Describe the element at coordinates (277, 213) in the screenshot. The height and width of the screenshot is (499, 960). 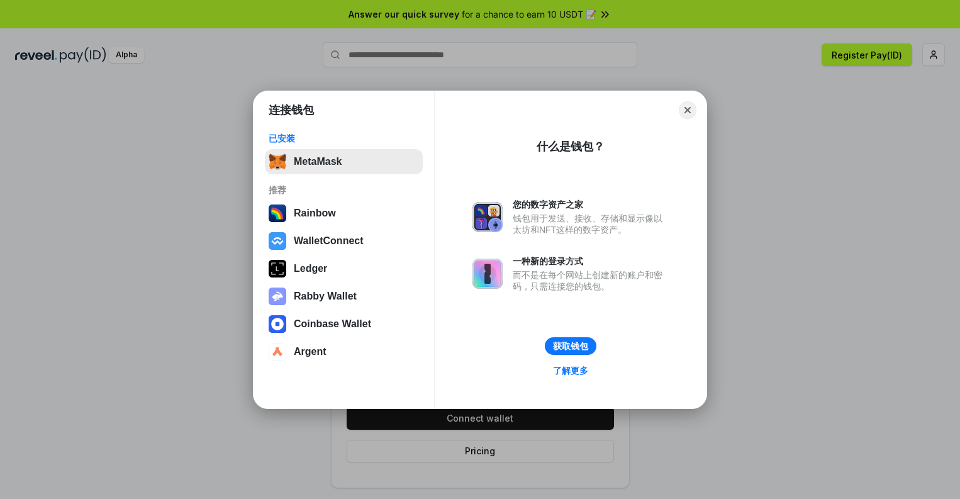
I see `img: svg+xml,%3Csvg%20width%3D%22120%22%20height%3D%22120%22%20viewBox%3D%220%200%20120%20120%22%20fil...` at that location.